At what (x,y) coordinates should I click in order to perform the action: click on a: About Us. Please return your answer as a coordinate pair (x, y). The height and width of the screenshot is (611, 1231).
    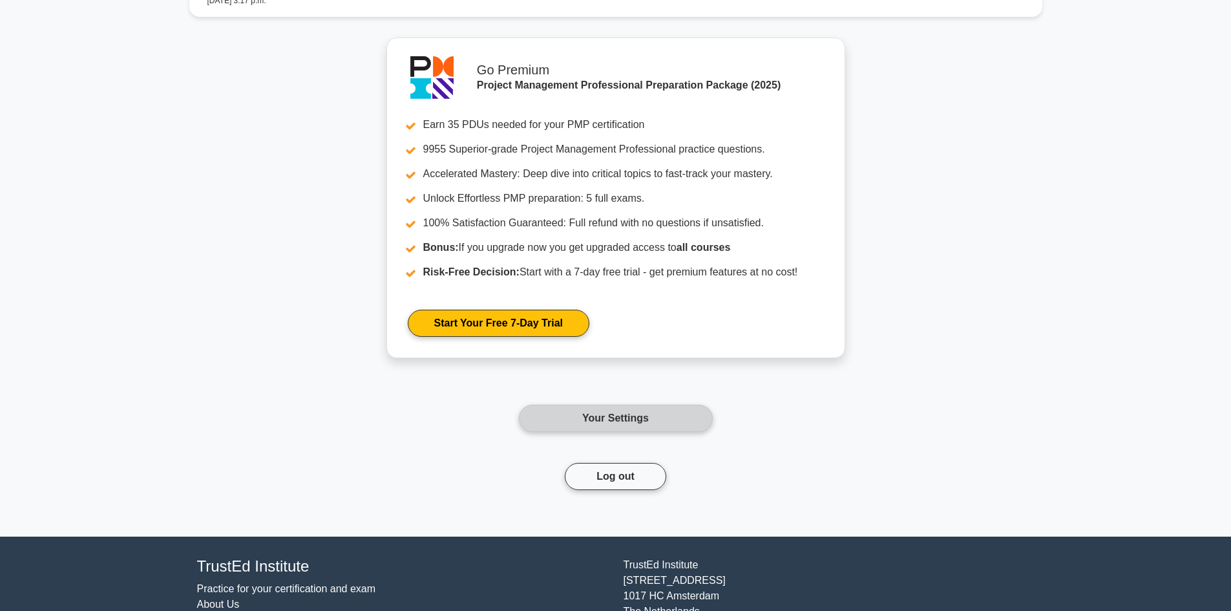
    Looking at the image, I should click on (218, 603).